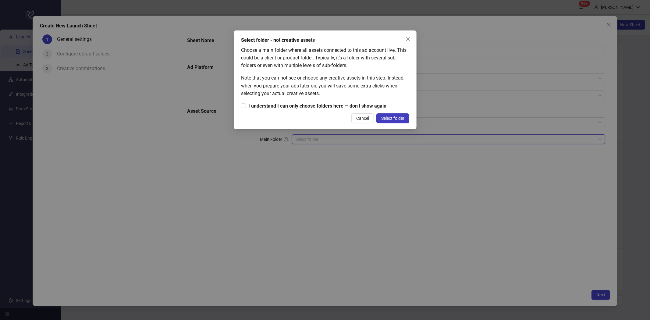 The image size is (650, 320). I want to click on div: Note that you can not see or choose any creative assets in this step. Instead, when you prepare y..., so click(325, 85).